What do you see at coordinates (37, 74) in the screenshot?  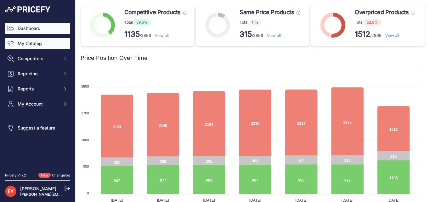 I see `button: Repricing` at bounding box center [37, 74].